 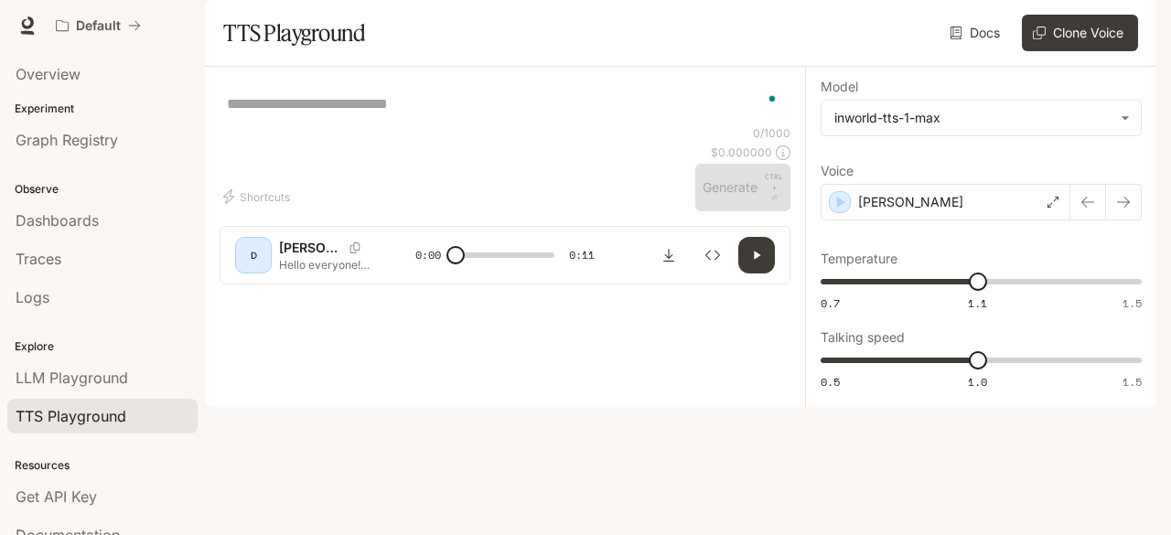 What do you see at coordinates (428, 255) in the screenshot?
I see `span: 0:00` at bounding box center [428, 255].